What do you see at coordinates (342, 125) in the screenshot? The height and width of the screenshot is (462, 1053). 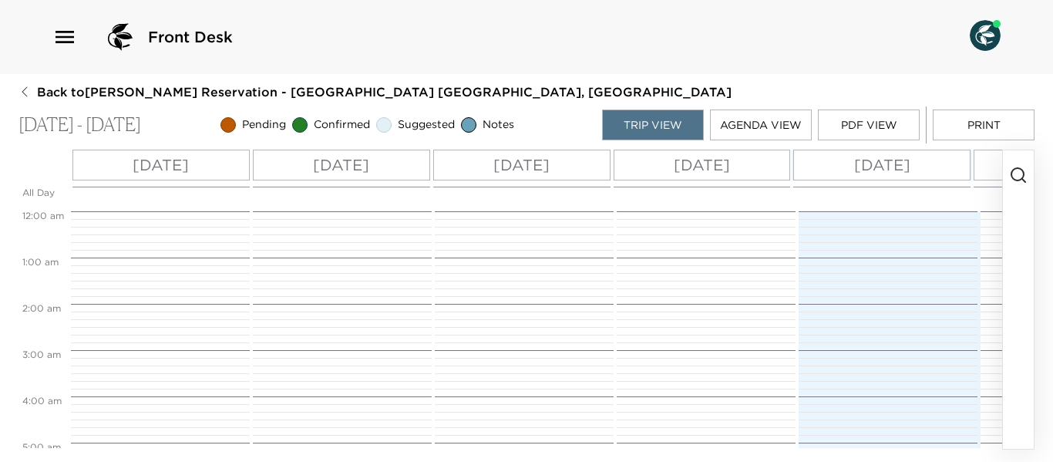 I see `span: Confirmed` at bounding box center [342, 125].